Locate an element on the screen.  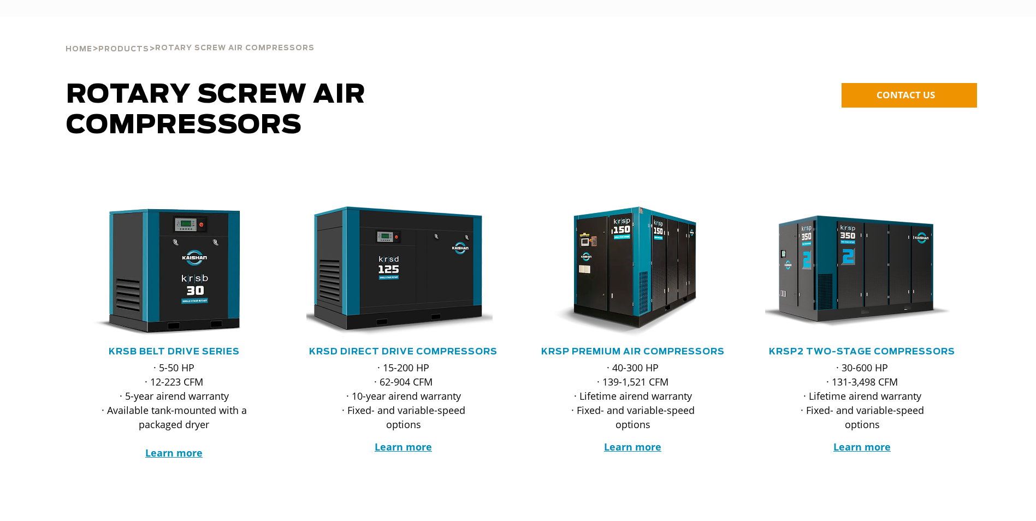
img: krsb30 is located at coordinates (166, 272).